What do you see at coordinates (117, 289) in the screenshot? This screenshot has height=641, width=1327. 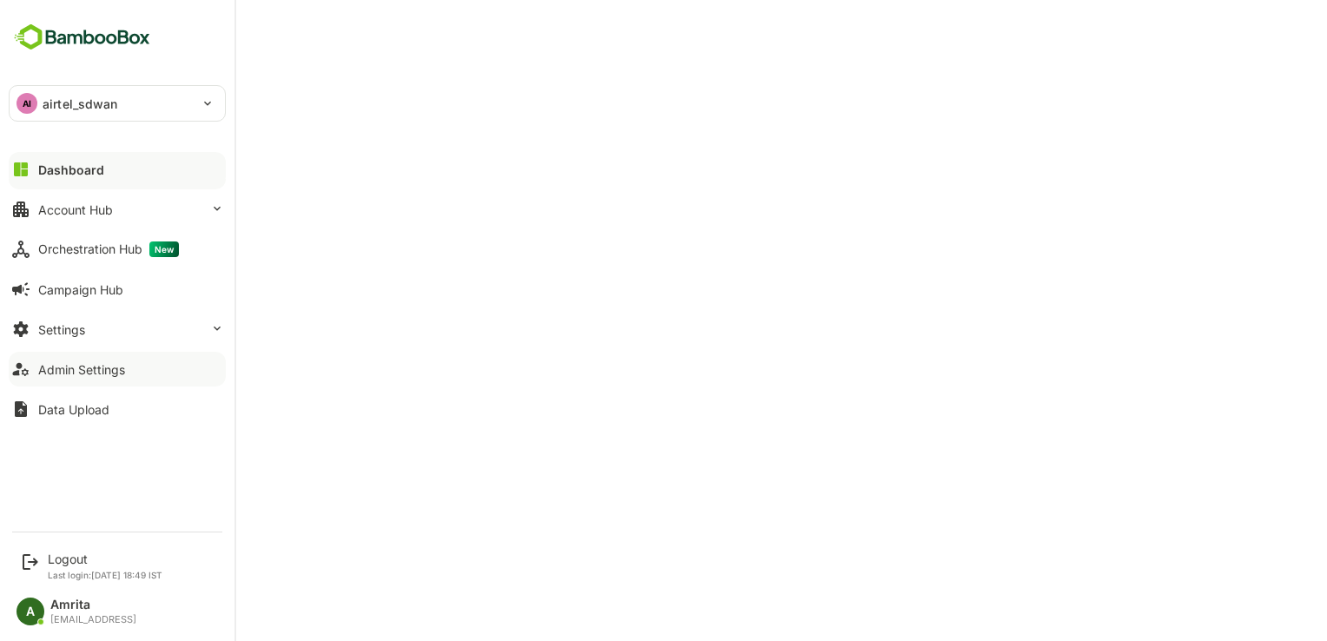 I see `button: Campaign Hub` at bounding box center [117, 289].